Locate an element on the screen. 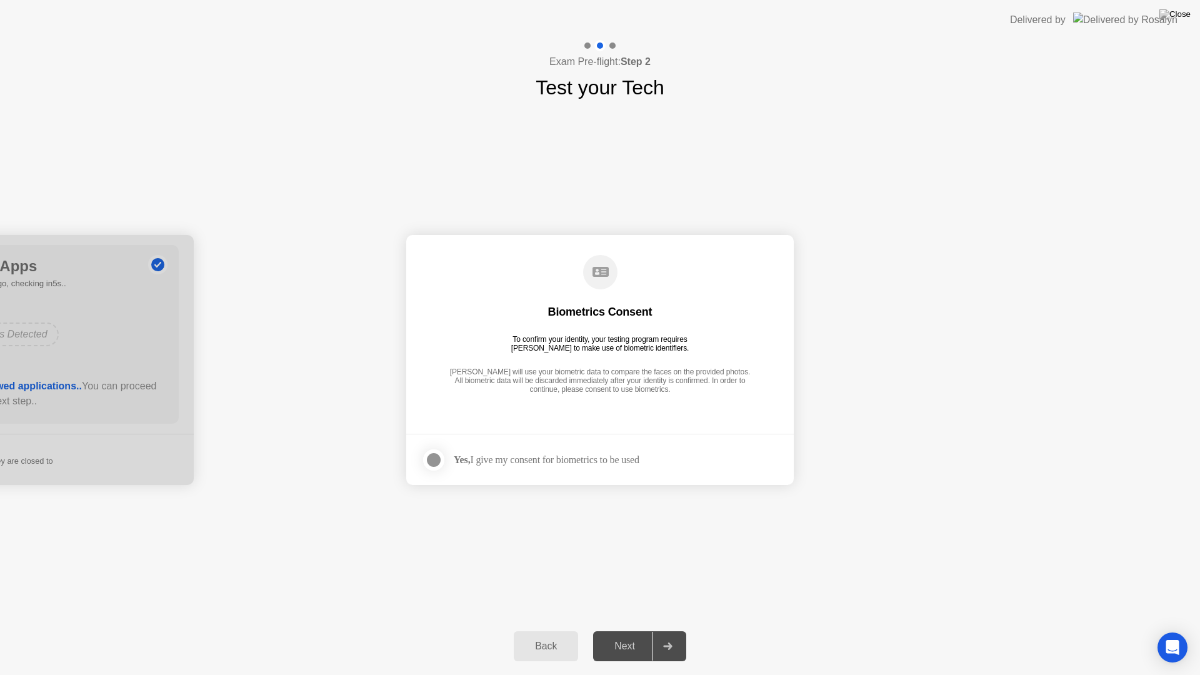  button: Next is located at coordinates (639, 646).